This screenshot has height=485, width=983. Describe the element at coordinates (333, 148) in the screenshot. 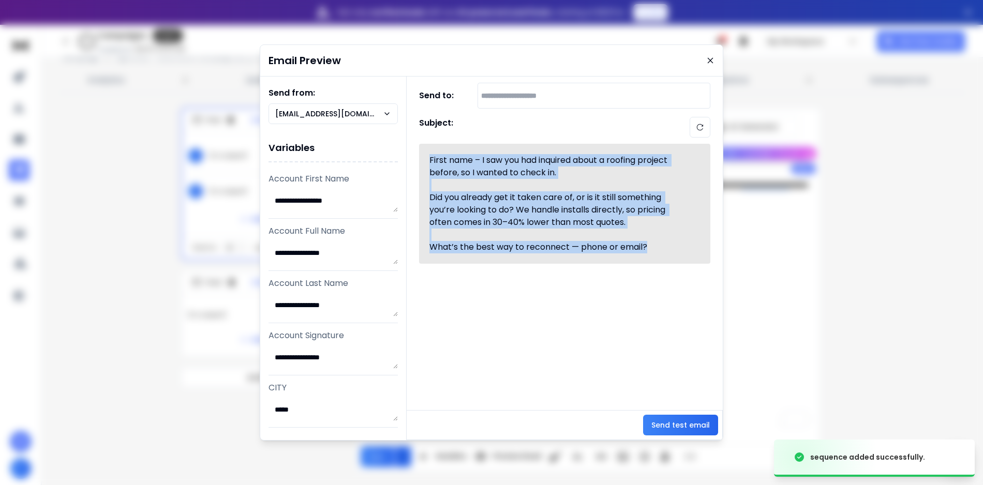

I see `h1: Variables` at that location.